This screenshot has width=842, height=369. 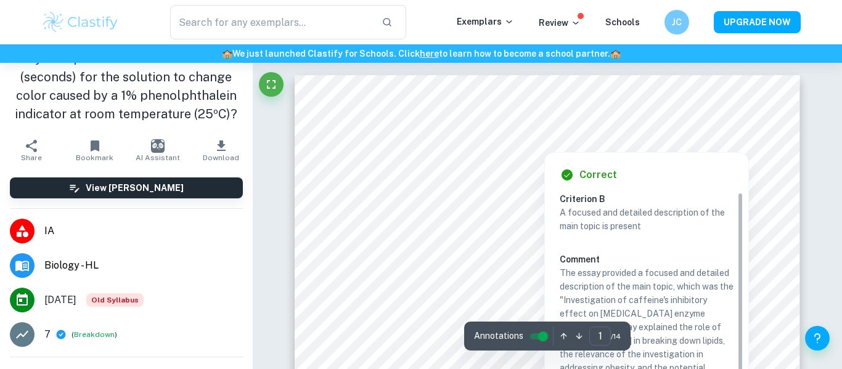 What do you see at coordinates (158, 150) in the screenshot?
I see `button: AI Assistant` at bounding box center [158, 150].